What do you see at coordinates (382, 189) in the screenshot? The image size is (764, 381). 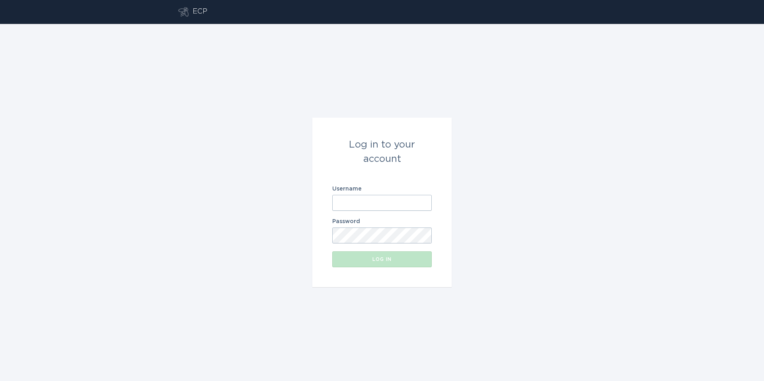 I see `label: Username` at bounding box center [382, 189].